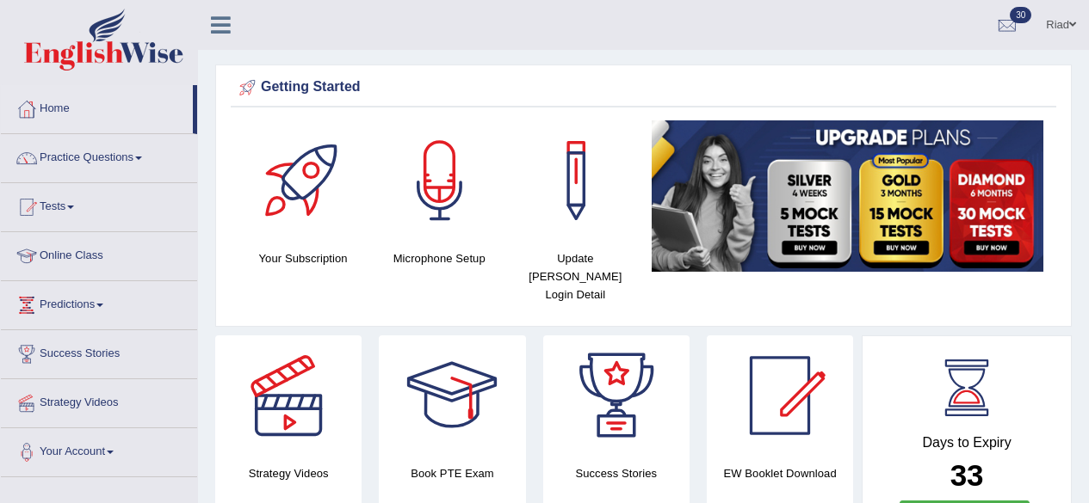  I want to click on h4: Days to Expiry, so click(966, 443).